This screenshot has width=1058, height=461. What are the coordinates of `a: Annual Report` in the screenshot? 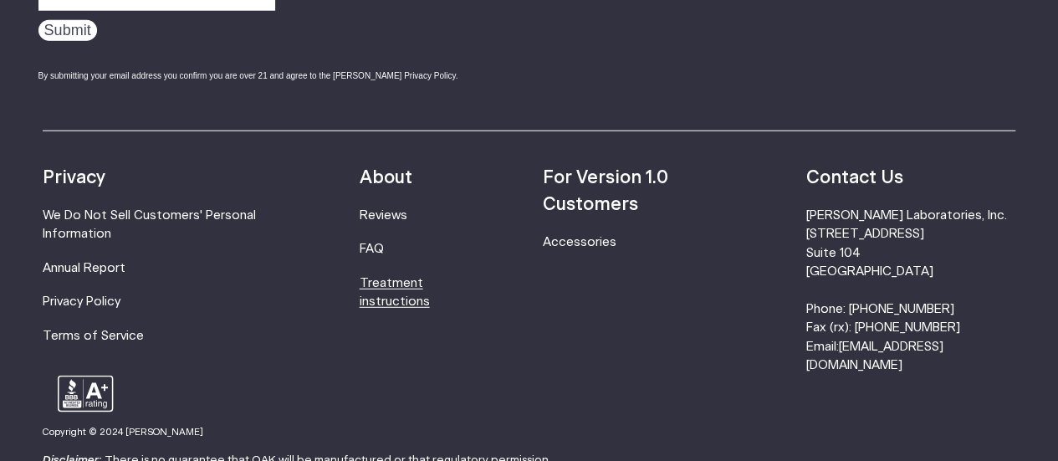 It's located at (84, 268).